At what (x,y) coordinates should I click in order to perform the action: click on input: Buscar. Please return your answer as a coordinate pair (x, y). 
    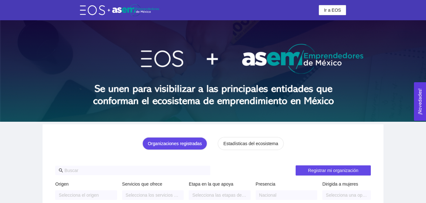
    Looking at the image, I should click on (135, 171).